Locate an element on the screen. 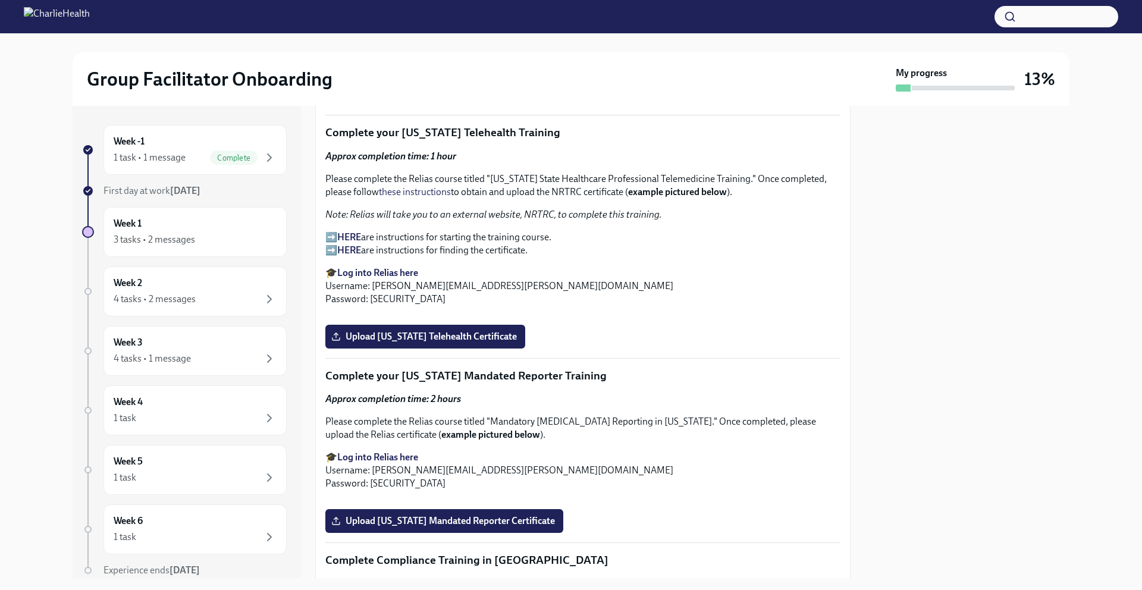  h3: 13% is located at coordinates (1040, 79).